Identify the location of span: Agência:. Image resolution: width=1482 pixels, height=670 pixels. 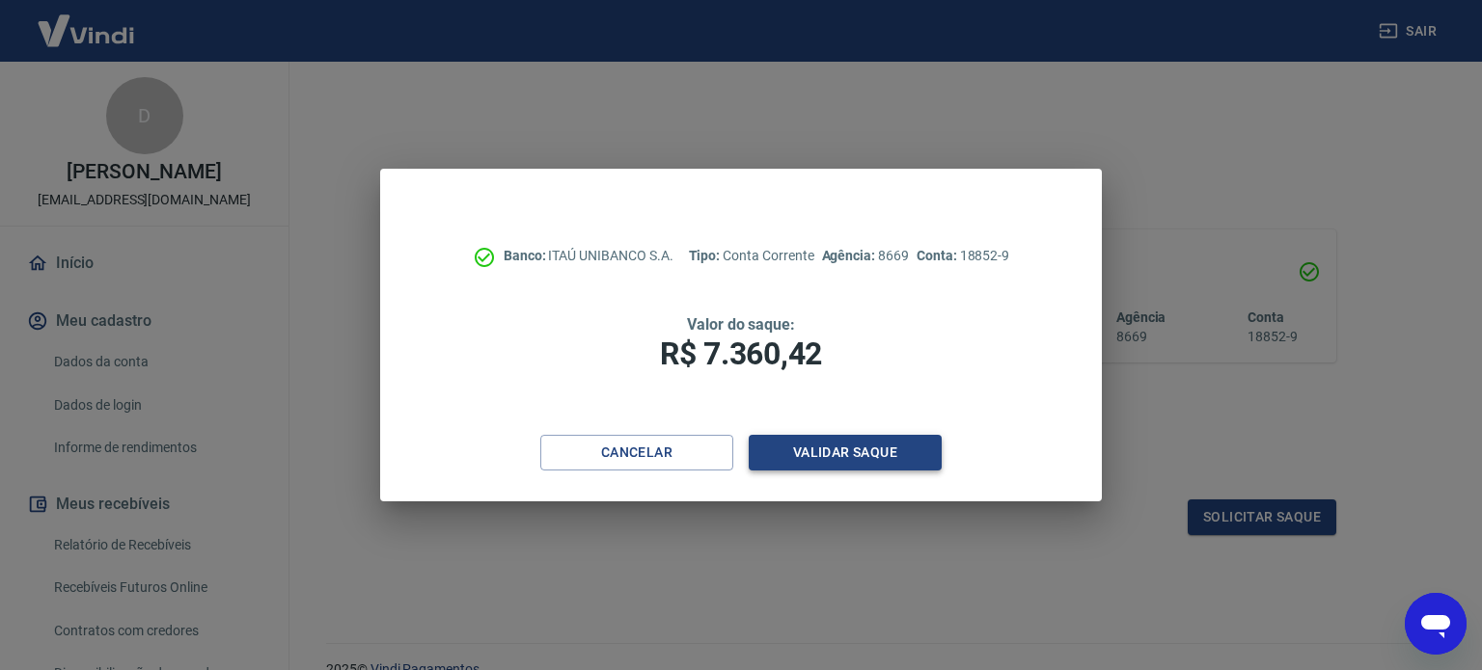
(850, 256).